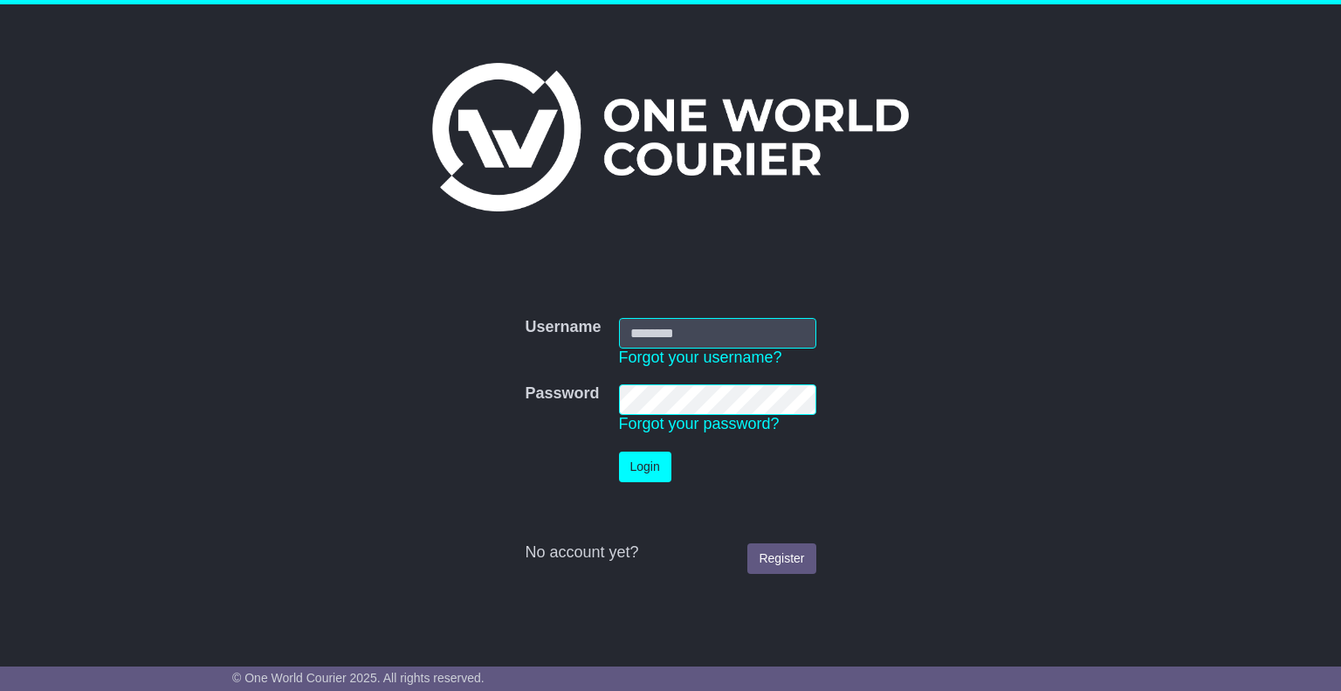 This screenshot has height=691, width=1341. I want to click on span: © One World Courier 2025. All rights reserved., so click(358, 677).